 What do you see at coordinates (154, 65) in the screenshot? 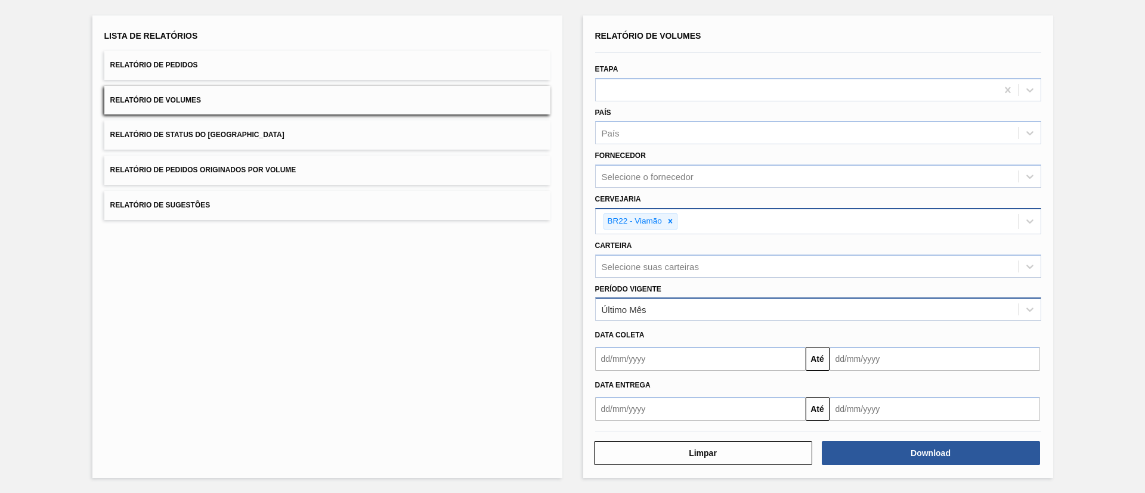
I see `span: Relatório de Pedidos` at bounding box center [154, 65].